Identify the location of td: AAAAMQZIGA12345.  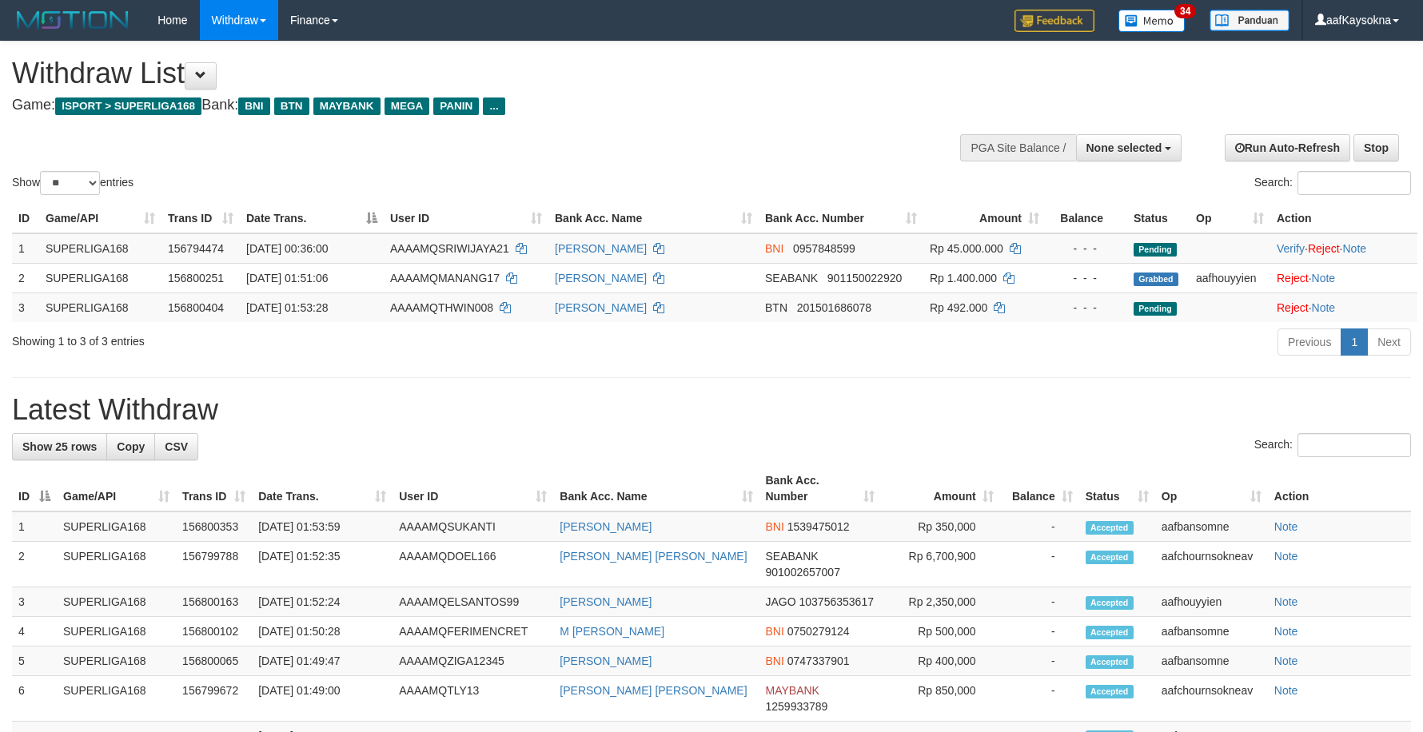
(472, 661).